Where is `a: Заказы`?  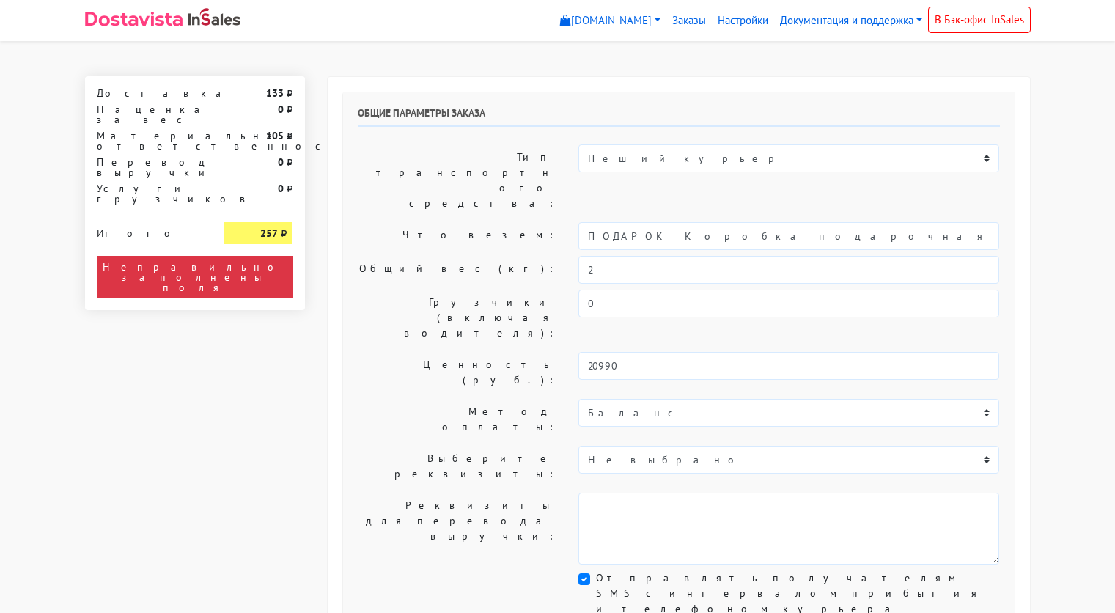 a: Заказы is located at coordinates (689, 21).